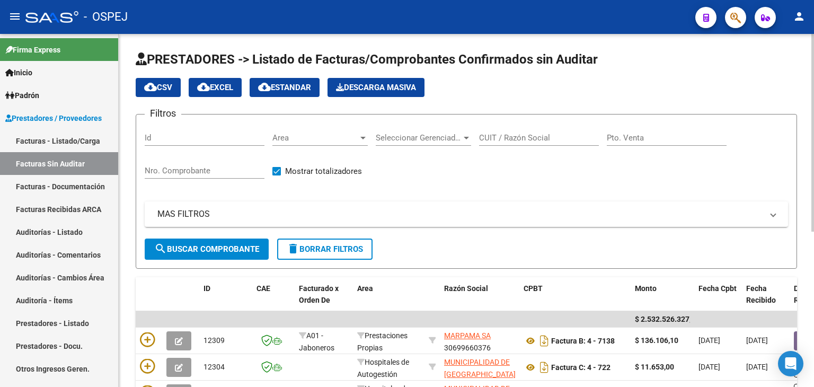 The height and width of the screenshot is (387, 814). I want to click on span: Firma Express, so click(33, 50).